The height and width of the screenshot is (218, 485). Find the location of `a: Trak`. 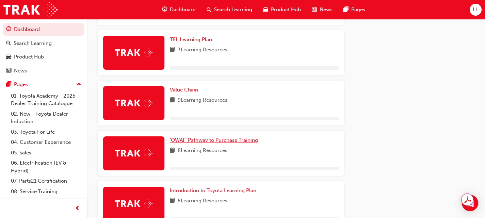

a: Trak is located at coordinates (30, 10).